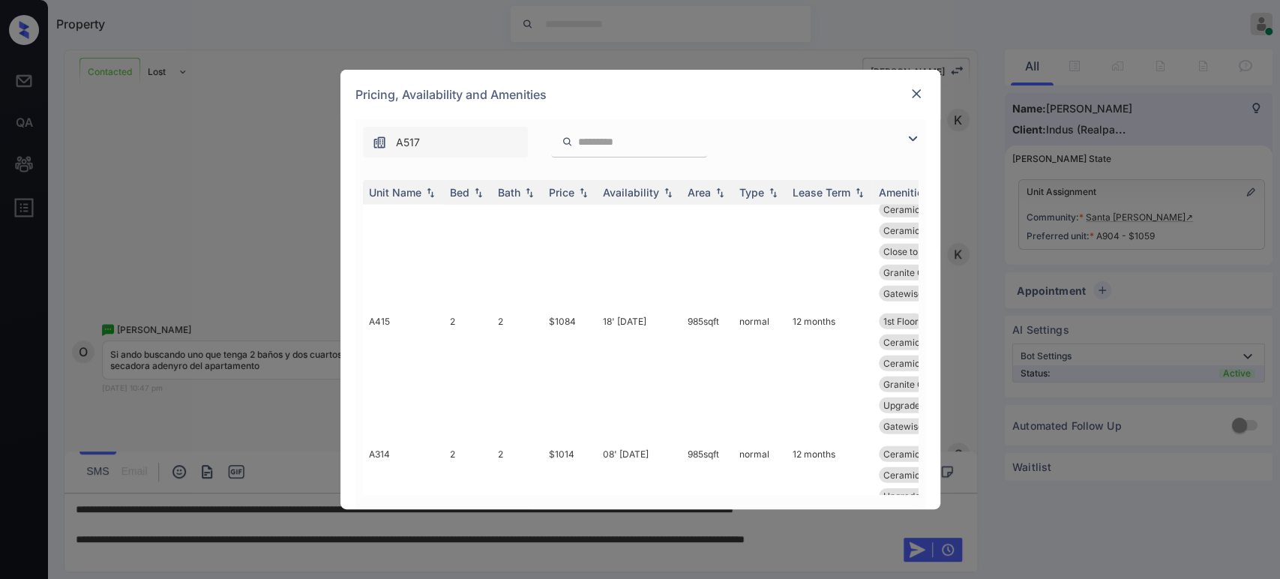 This screenshot has width=1280, height=579. What do you see at coordinates (460, 192) in the screenshot?
I see `div: Bed` at bounding box center [460, 192].